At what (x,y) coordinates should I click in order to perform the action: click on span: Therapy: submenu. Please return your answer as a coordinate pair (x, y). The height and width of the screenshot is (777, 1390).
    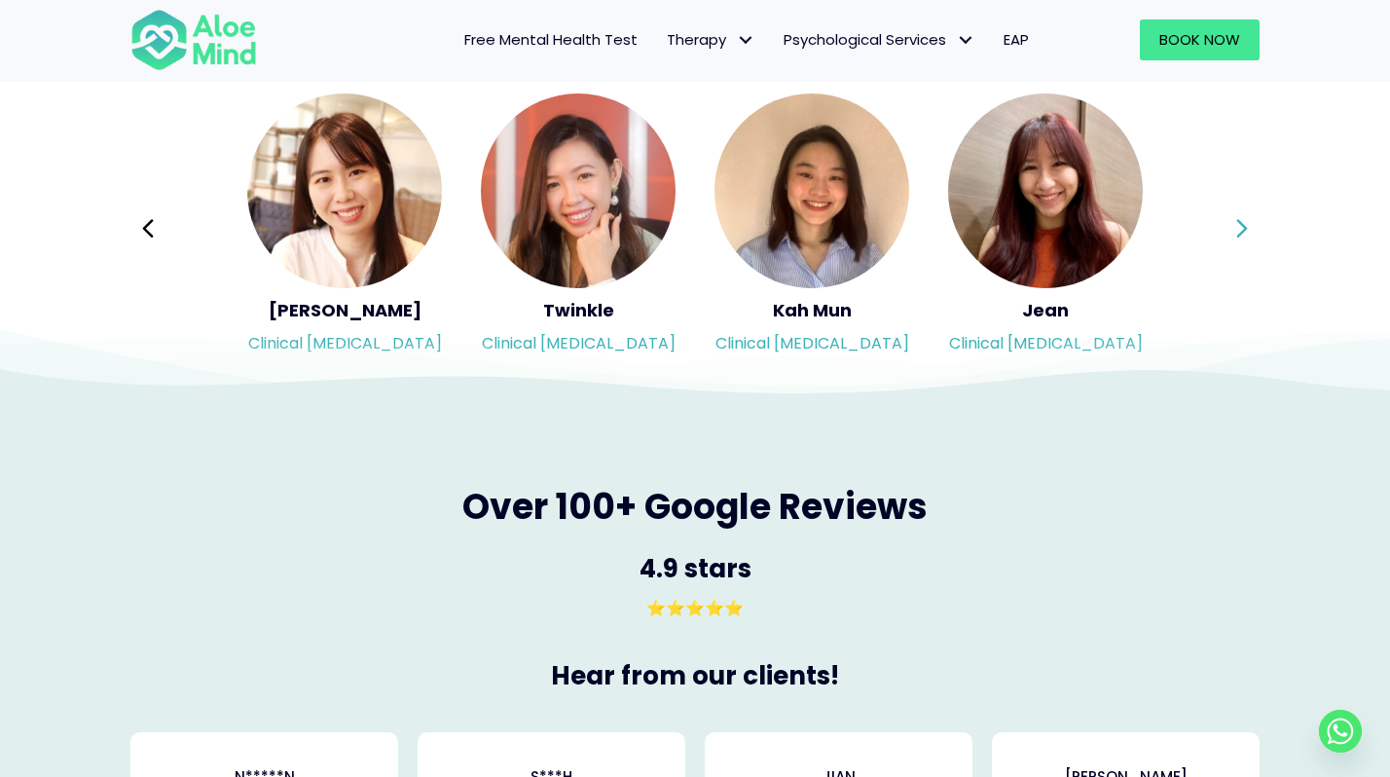
    Looking at the image, I should click on (745, 40).